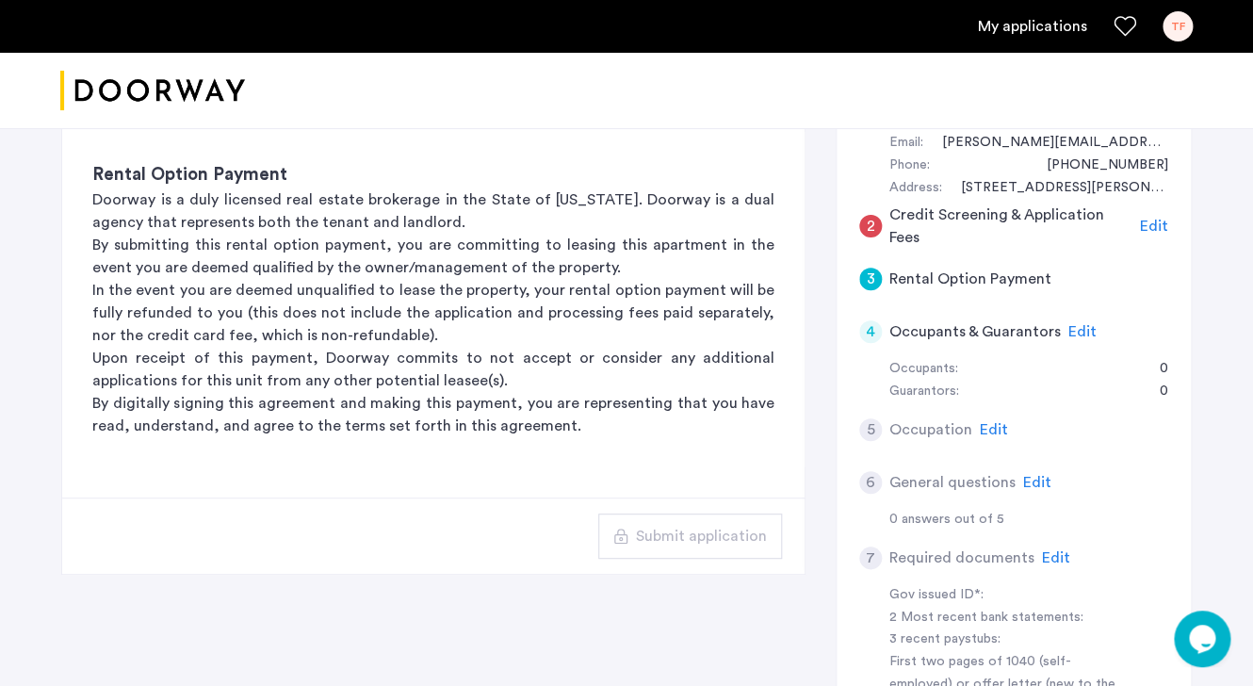 This screenshot has width=1253, height=686. I want to click on div: Occupants:, so click(923, 369).